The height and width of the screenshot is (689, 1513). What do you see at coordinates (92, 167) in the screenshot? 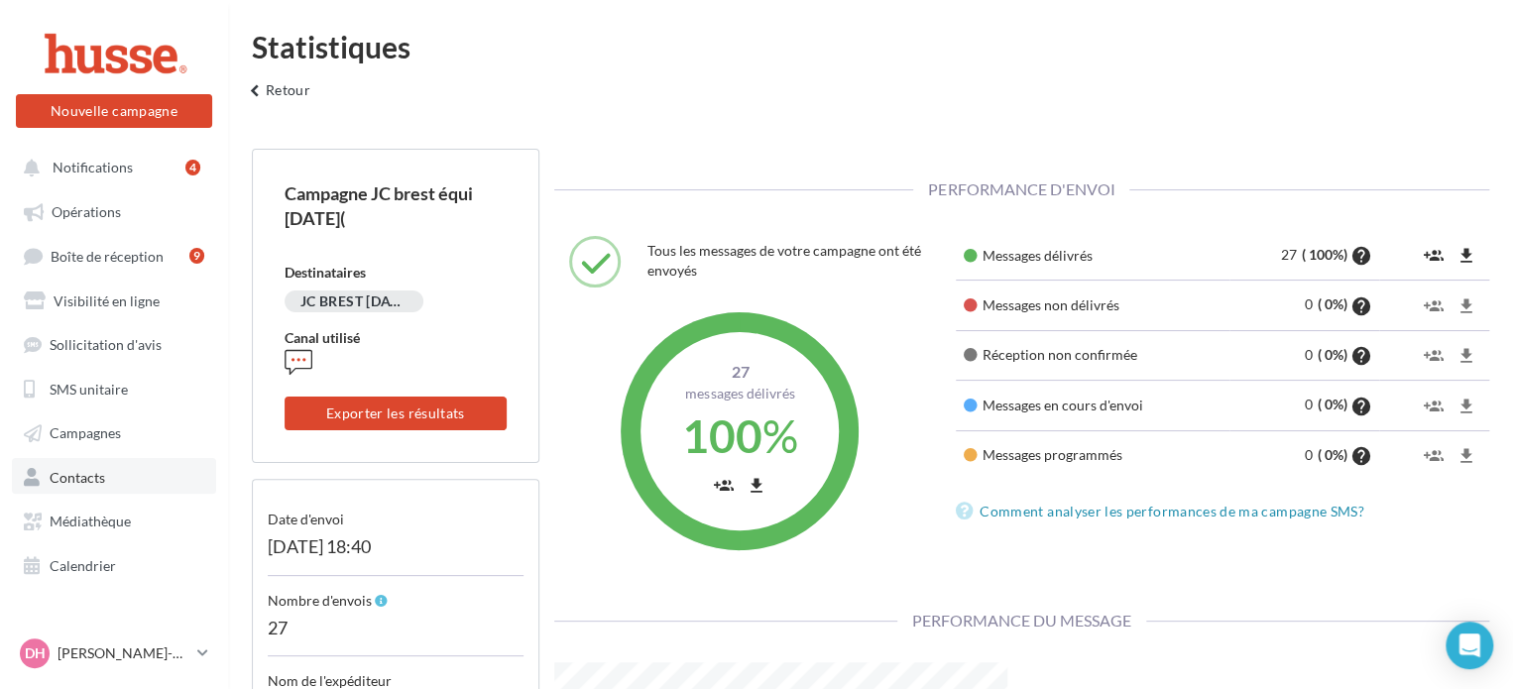
I see `span: Notifications` at bounding box center [92, 167].